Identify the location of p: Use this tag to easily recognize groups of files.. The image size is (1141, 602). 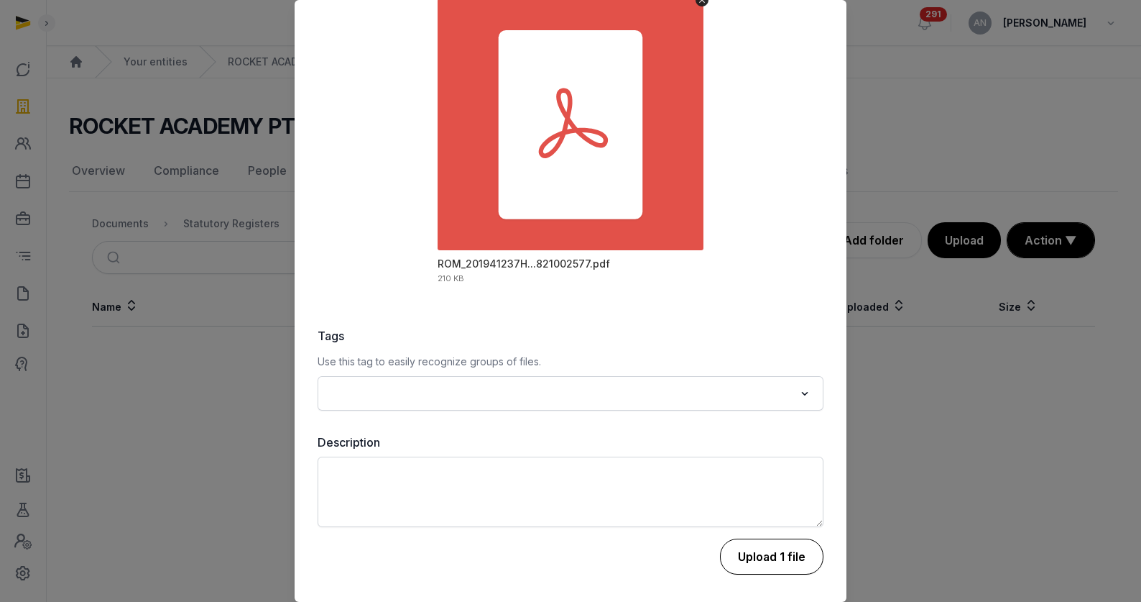
(571, 362).